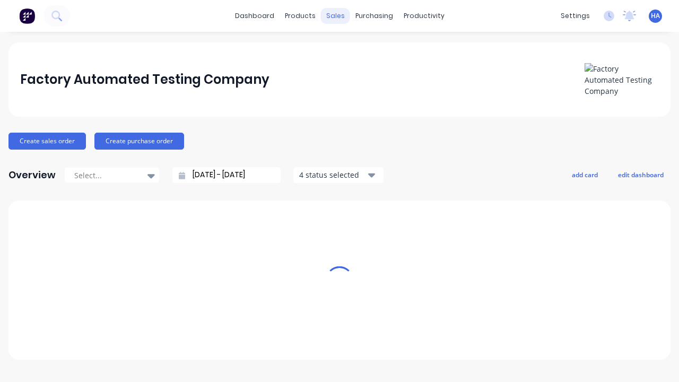 The image size is (679, 382). I want to click on button: edit dashboard, so click(640, 174).